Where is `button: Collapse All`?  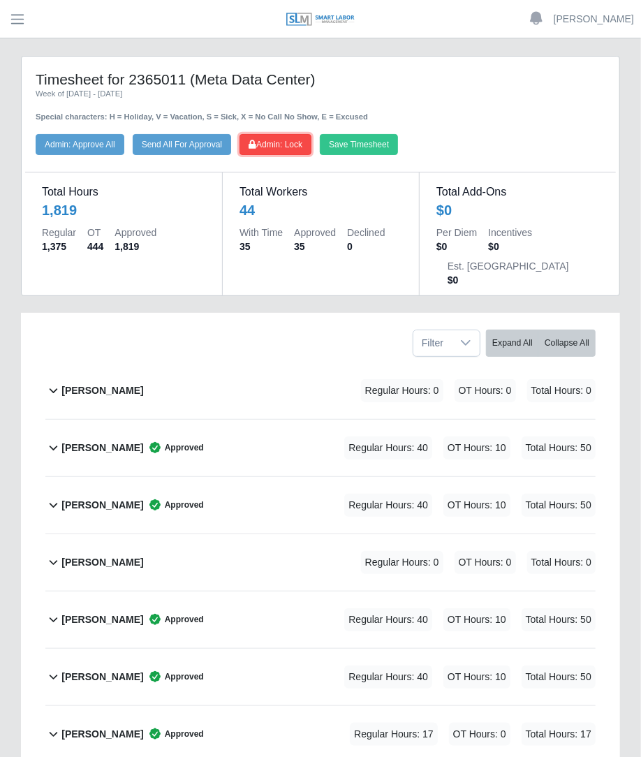 button: Collapse All is located at coordinates (567, 343).